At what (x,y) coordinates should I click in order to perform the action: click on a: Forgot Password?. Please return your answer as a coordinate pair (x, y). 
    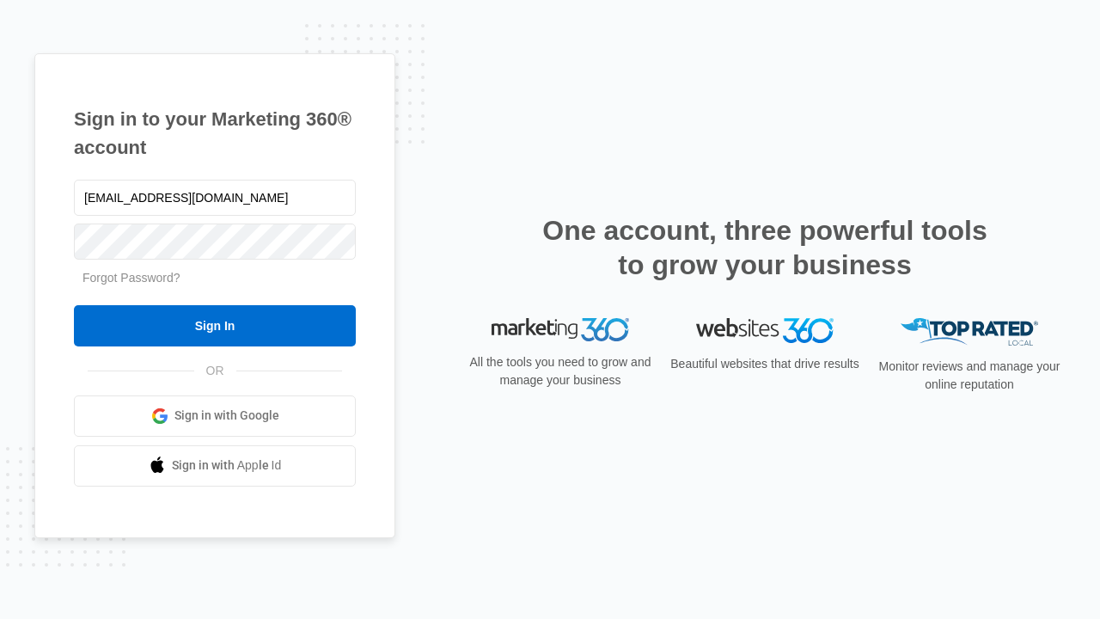
    Looking at the image, I should click on (131, 278).